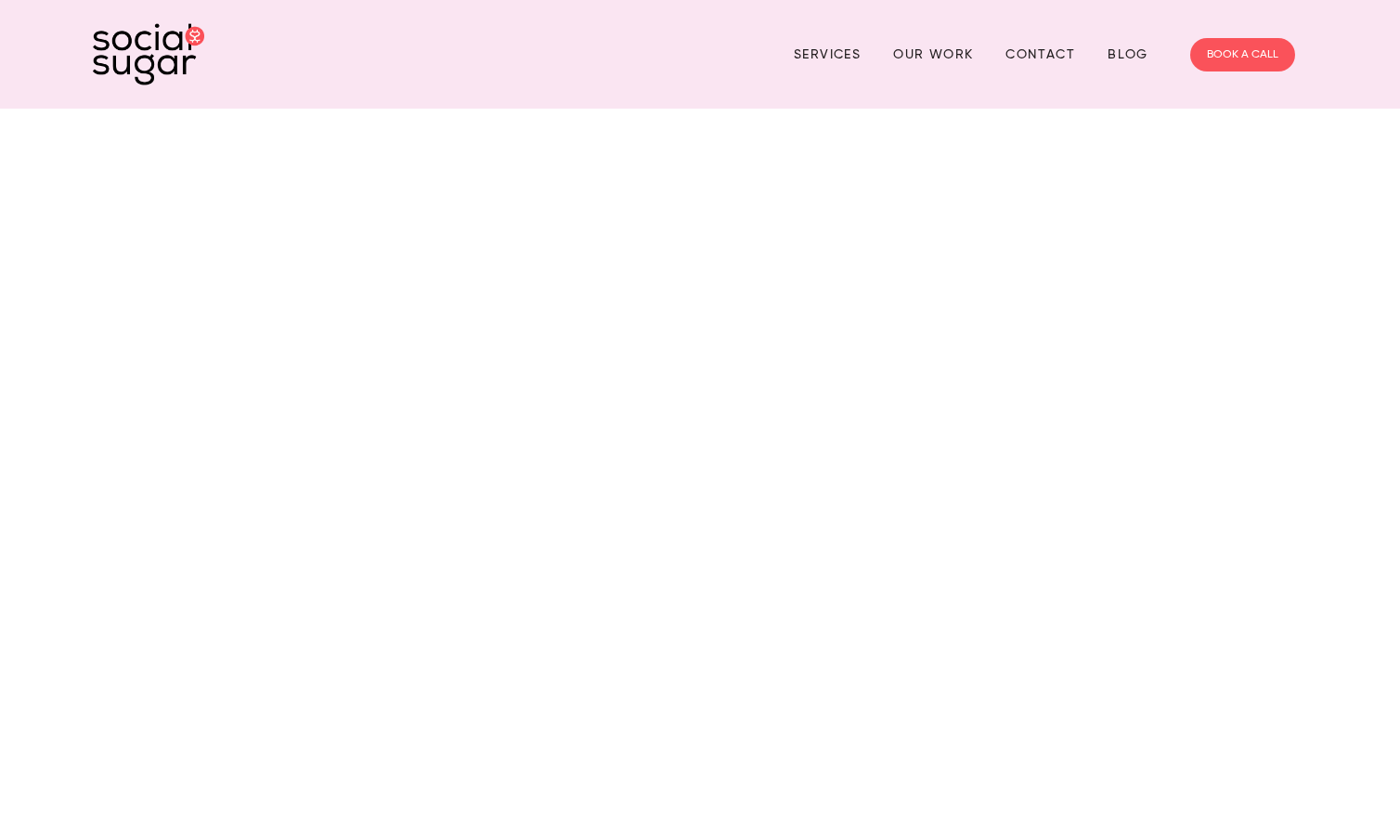  What do you see at coordinates (1242, 55) in the screenshot?
I see `a: BOOK A CALL` at bounding box center [1242, 55].